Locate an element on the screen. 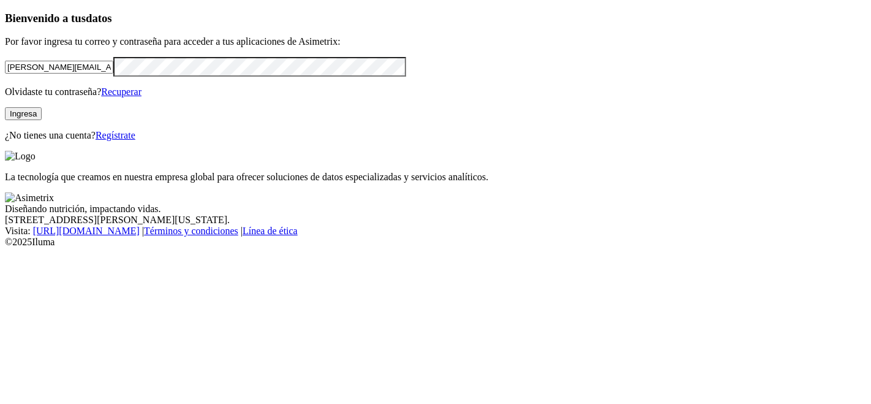 This screenshot has height=404, width=871. a: Regístrate is located at coordinates (115, 135).